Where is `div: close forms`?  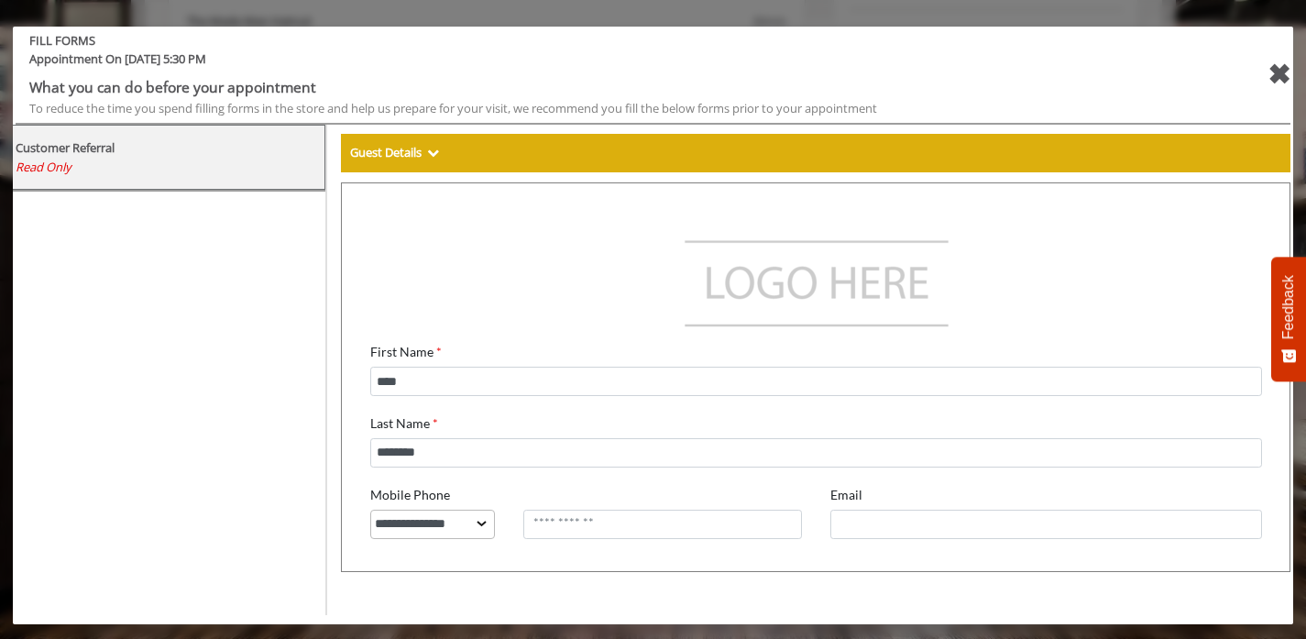 div: close forms is located at coordinates (1278, 74).